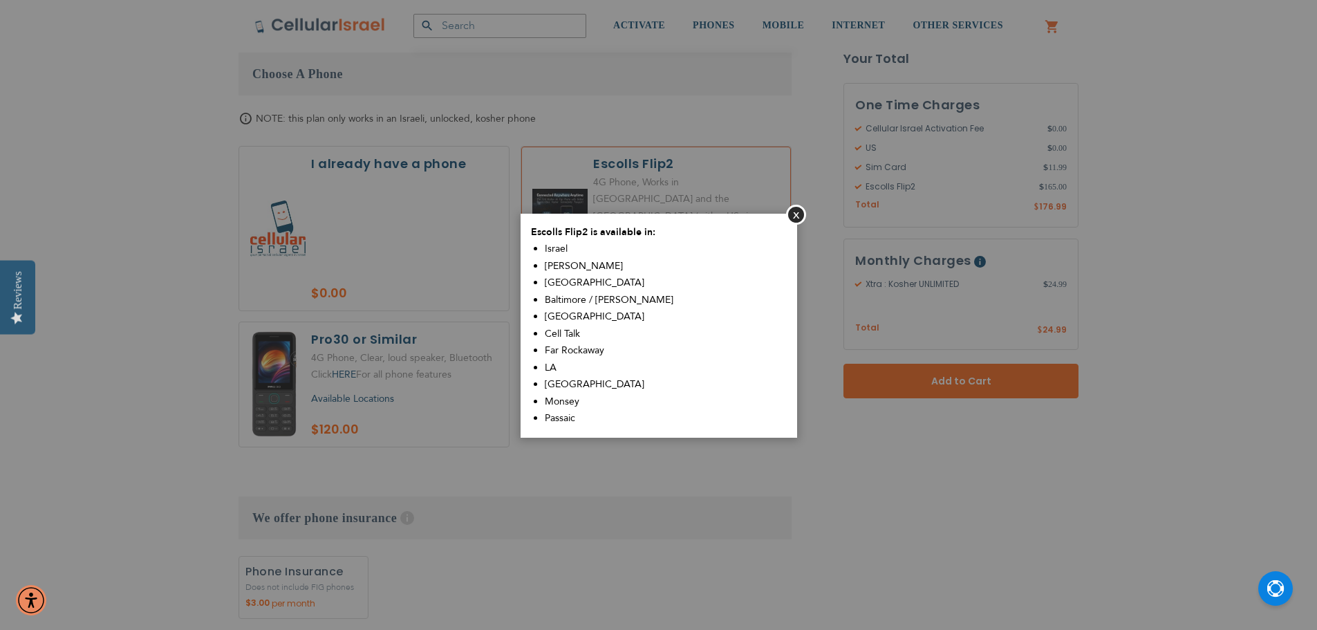 Image resolution: width=1317 pixels, height=630 pixels. What do you see at coordinates (18, 290) in the screenshot?
I see `div: Reviews` at bounding box center [18, 290].